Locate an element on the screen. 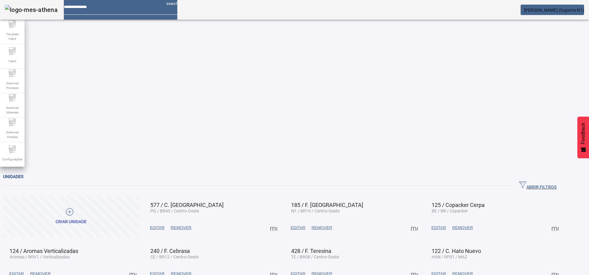 The height and width of the screenshot is (275, 589). span: TE / BR08 / Centro-Oeste is located at coordinates (315, 257).